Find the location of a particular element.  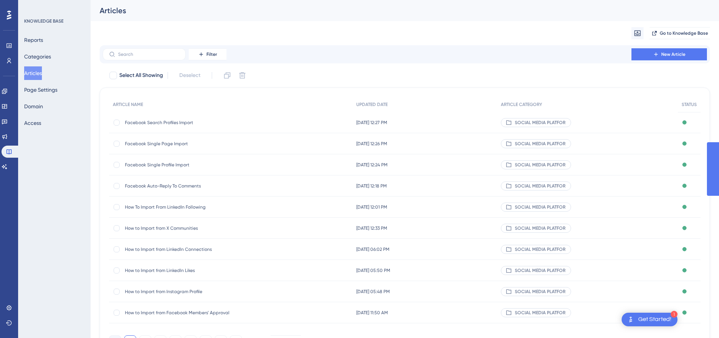

div: Articles is located at coordinates (395, 11).